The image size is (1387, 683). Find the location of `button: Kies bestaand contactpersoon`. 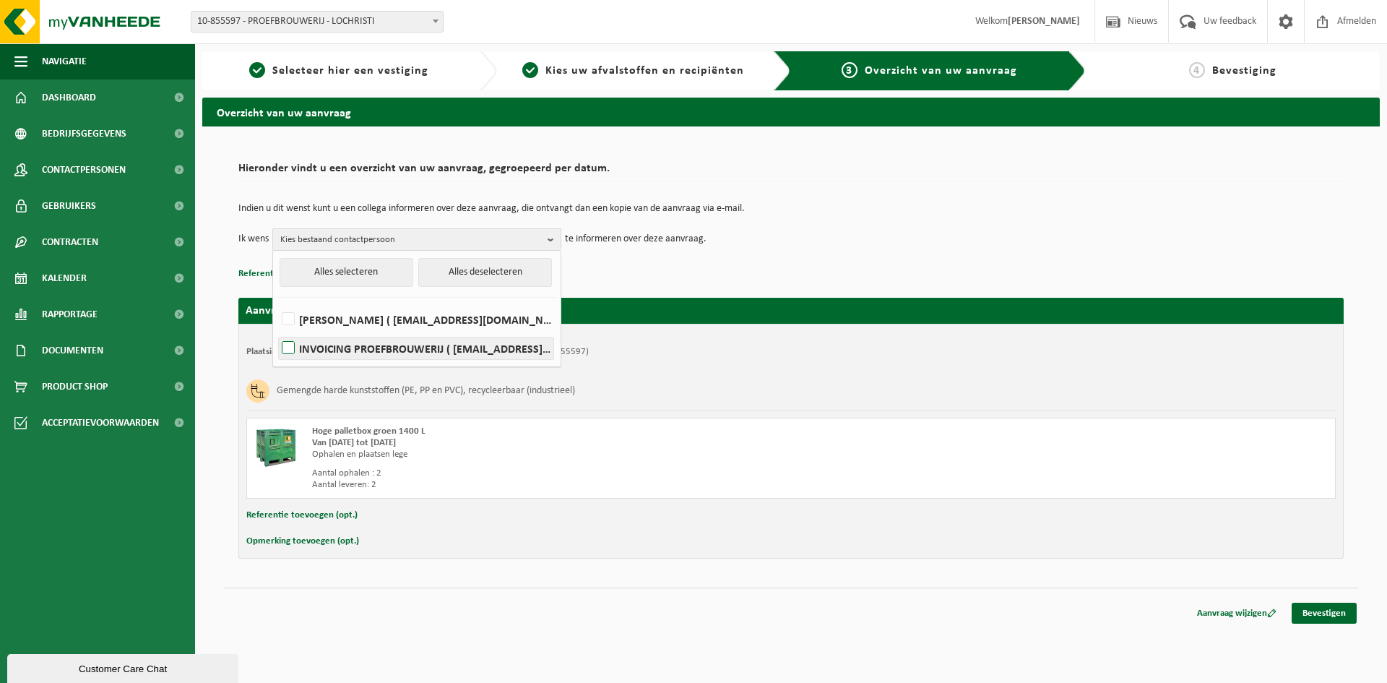

button: Kies bestaand contactpersoon is located at coordinates (417, 239).